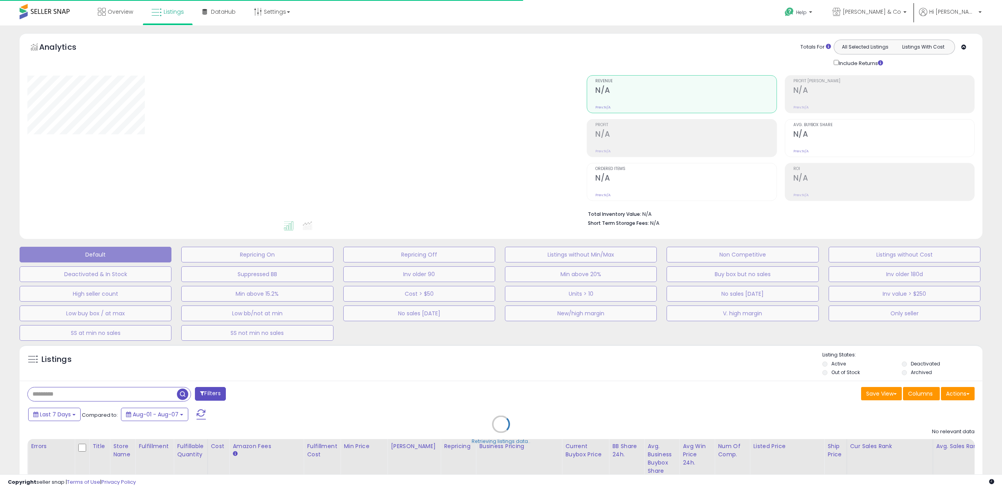 This screenshot has height=490, width=1002. Describe the element at coordinates (743, 254) in the screenshot. I see `button: Non Competitive` at that location.